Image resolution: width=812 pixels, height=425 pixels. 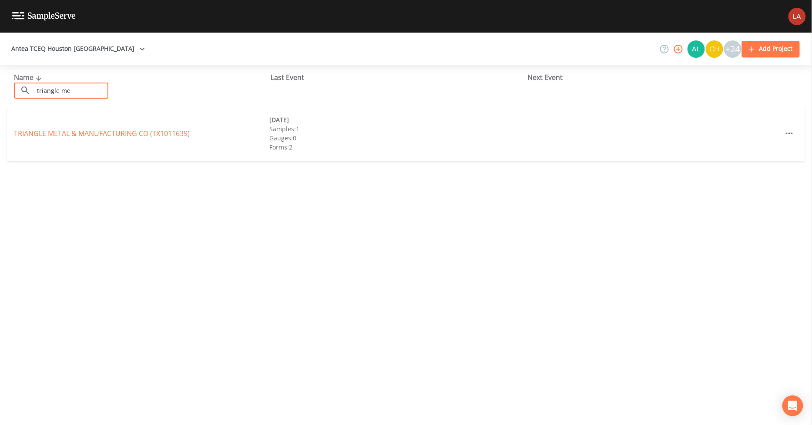 What do you see at coordinates (397, 138) in the screenshot?
I see `div: Gauges: 0` at bounding box center [397, 138].